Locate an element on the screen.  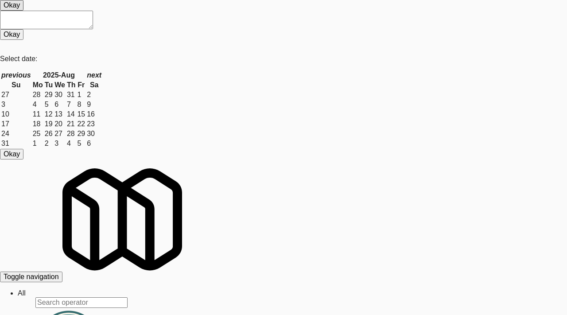
th: Tu is located at coordinates (49, 85).